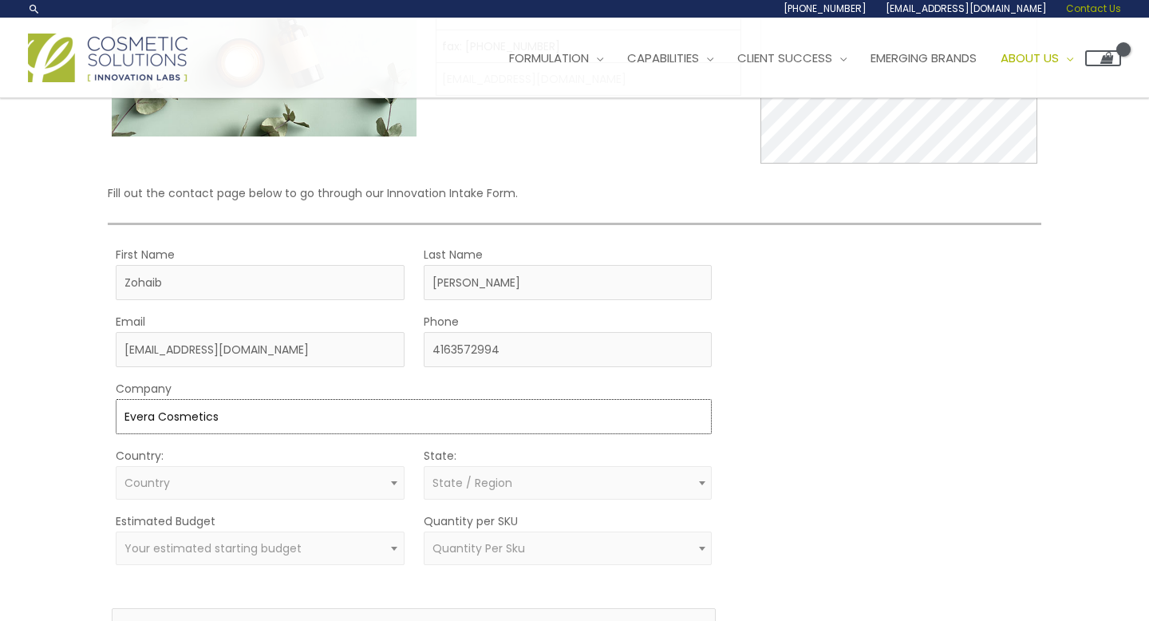  What do you see at coordinates (803, 58) in the screenshot?
I see `nav: Site Navigation` at bounding box center [803, 58].